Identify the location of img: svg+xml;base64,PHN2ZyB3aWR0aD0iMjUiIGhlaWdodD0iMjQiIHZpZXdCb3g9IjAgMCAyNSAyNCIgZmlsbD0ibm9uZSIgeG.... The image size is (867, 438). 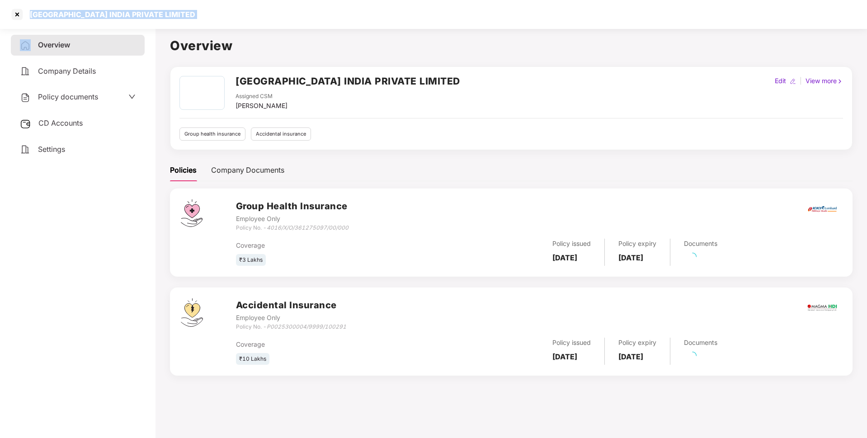
(25, 124).